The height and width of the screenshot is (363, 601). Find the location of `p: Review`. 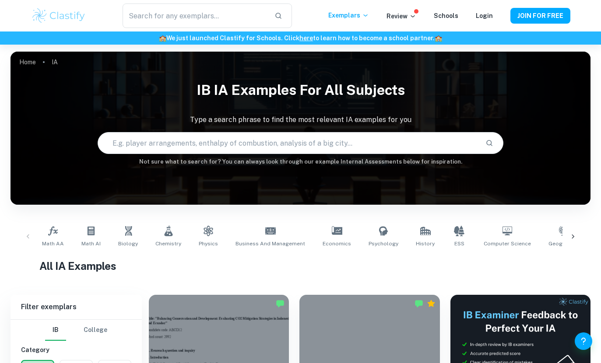

p: Review is located at coordinates (401, 16).